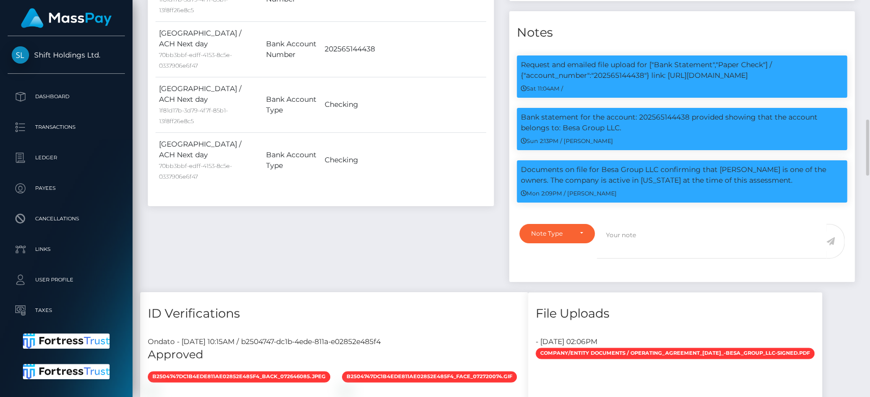  What do you see at coordinates (66, 158) in the screenshot?
I see `a: Ledger` at bounding box center [66, 158].